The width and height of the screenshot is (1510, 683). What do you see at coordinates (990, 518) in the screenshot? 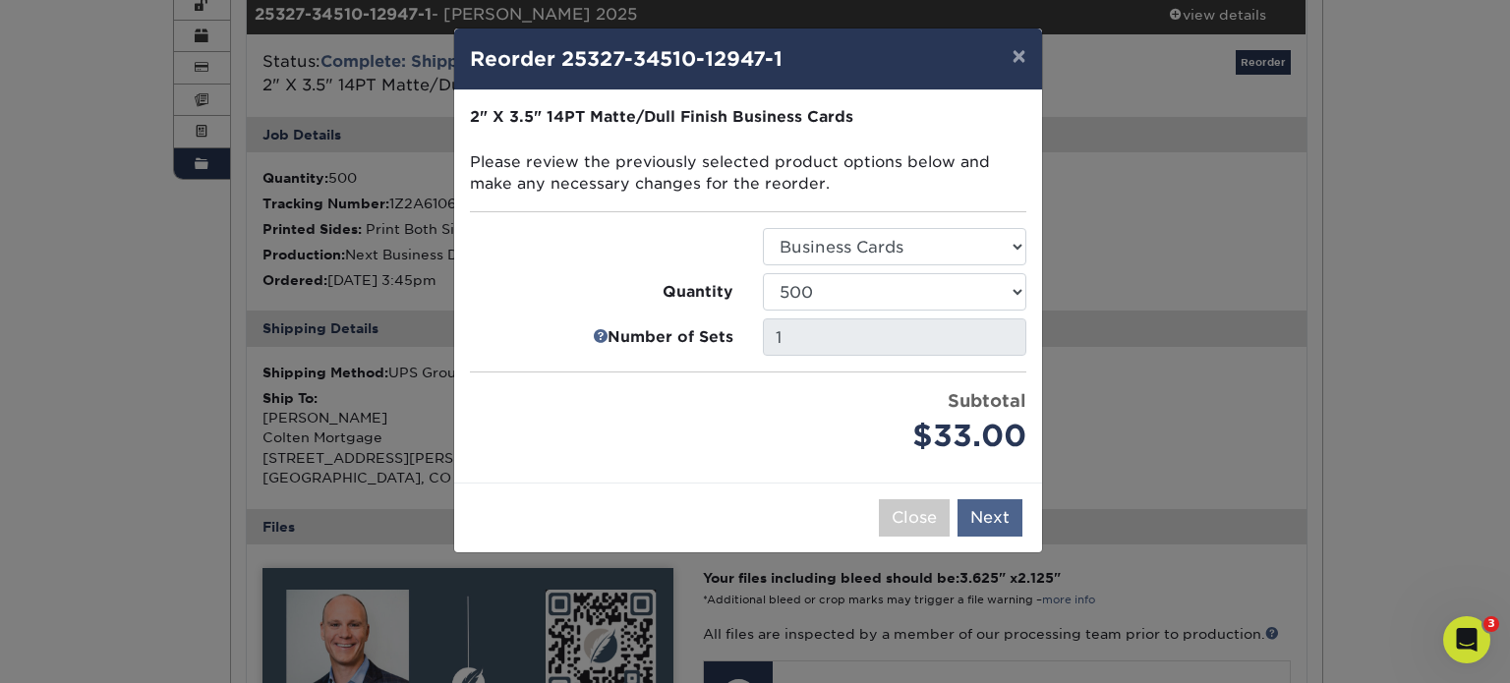
I see `button: Next` at bounding box center [990, 518].